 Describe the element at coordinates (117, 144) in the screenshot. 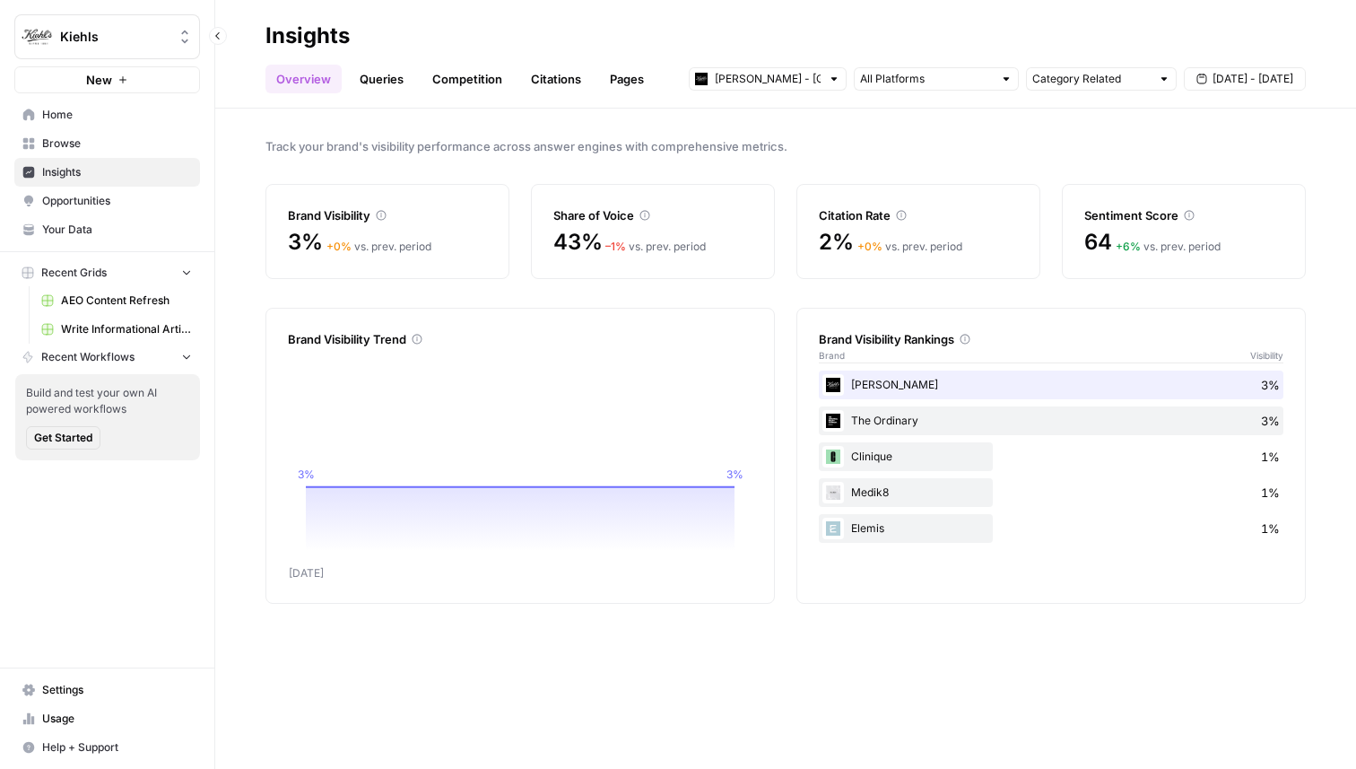

I see `span: Browse` at that location.